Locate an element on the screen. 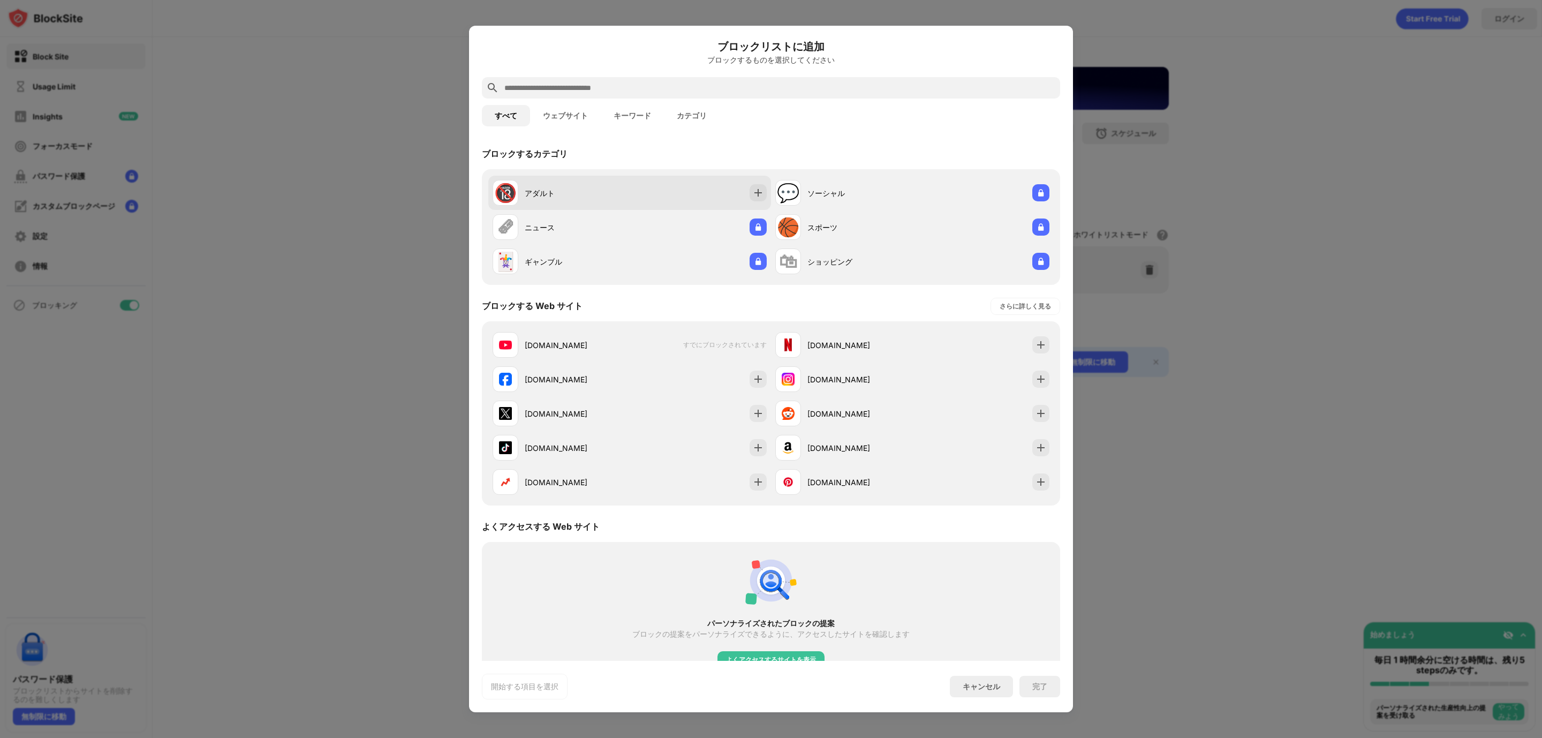  button: カテゴリ is located at coordinates (692, 116).